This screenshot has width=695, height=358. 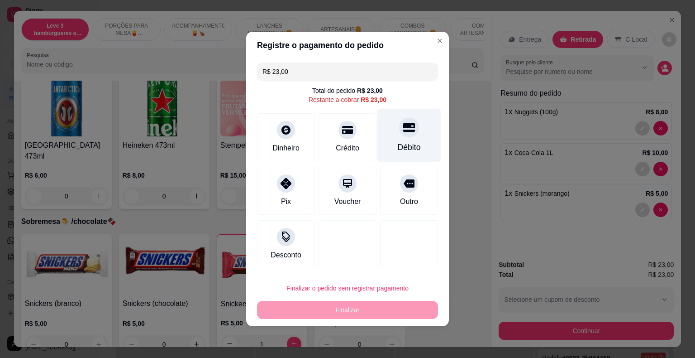 I want to click on div: Dinheiro, so click(x=286, y=148).